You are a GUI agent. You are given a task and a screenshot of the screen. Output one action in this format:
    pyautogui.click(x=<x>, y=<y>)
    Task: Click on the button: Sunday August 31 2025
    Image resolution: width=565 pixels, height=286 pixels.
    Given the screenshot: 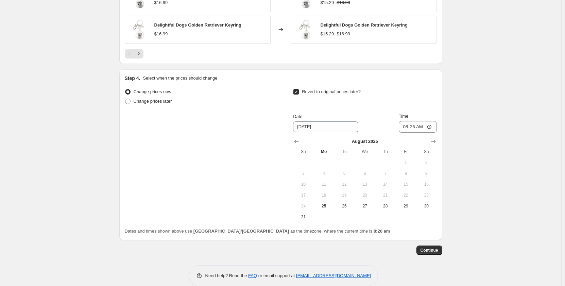 What is the action you would take?
    pyautogui.click(x=303, y=217)
    